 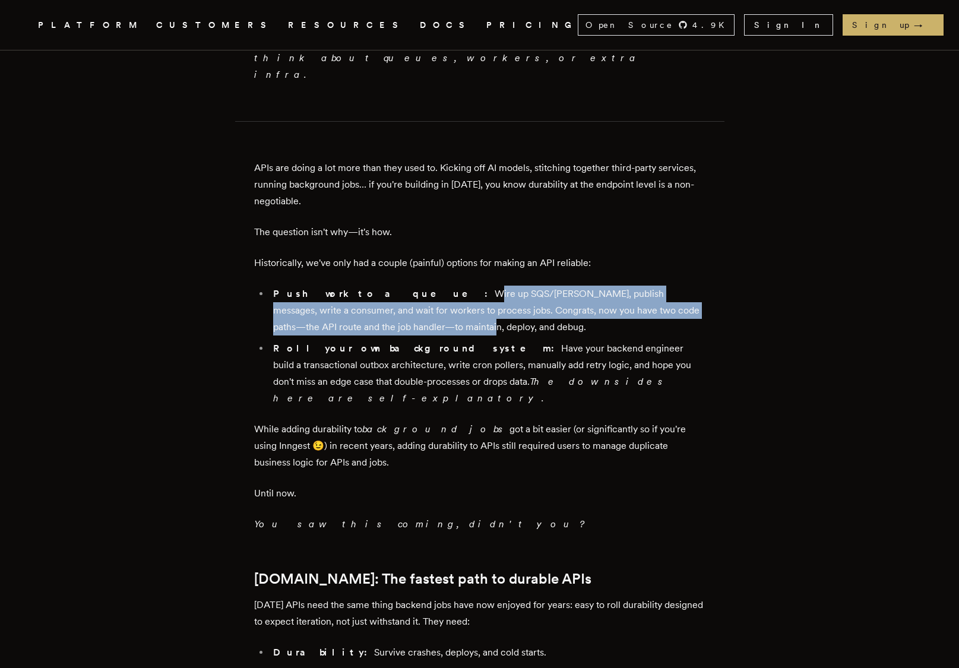 I want to click on li: Have your backend engineer build a transactional outbox architecture, write cron pollers, manuall..., so click(x=488, y=374).